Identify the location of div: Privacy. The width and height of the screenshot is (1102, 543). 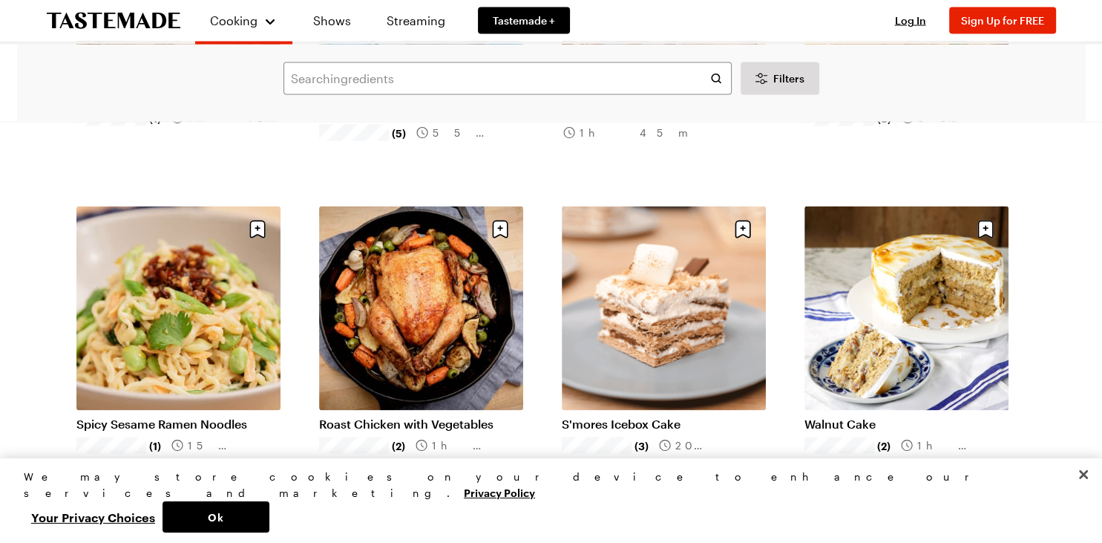
(545, 500).